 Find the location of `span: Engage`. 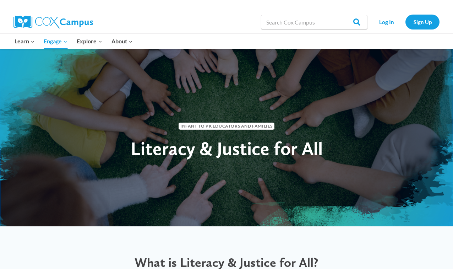

span: Engage is located at coordinates (55, 41).